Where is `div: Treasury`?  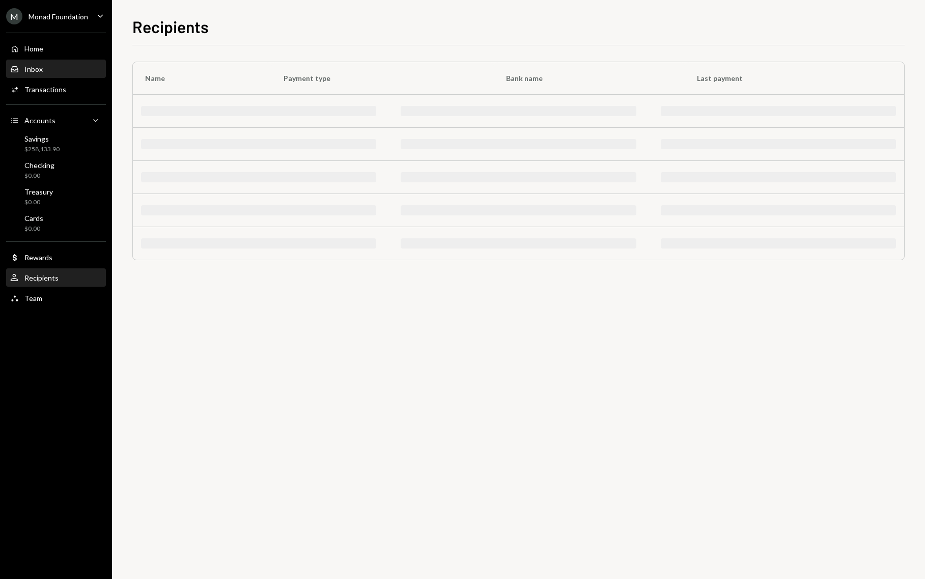
div: Treasury is located at coordinates (39, 191).